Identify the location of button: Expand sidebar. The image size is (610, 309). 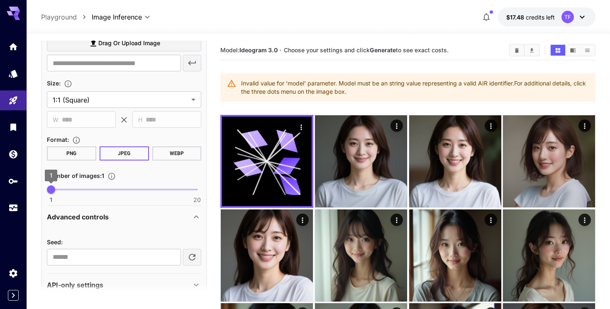
(13, 296).